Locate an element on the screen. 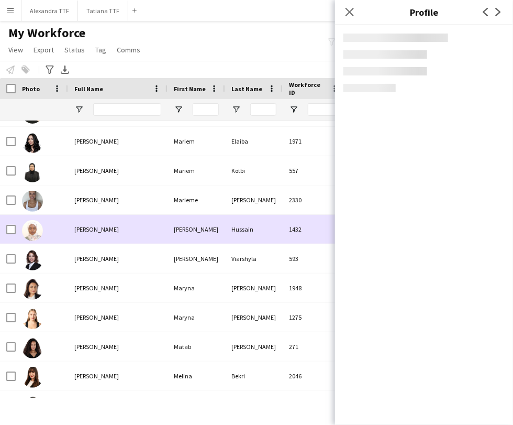 The width and height of the screenshot is (513, 425). button: Alexandra TTF is located at coordinates (50, 10).